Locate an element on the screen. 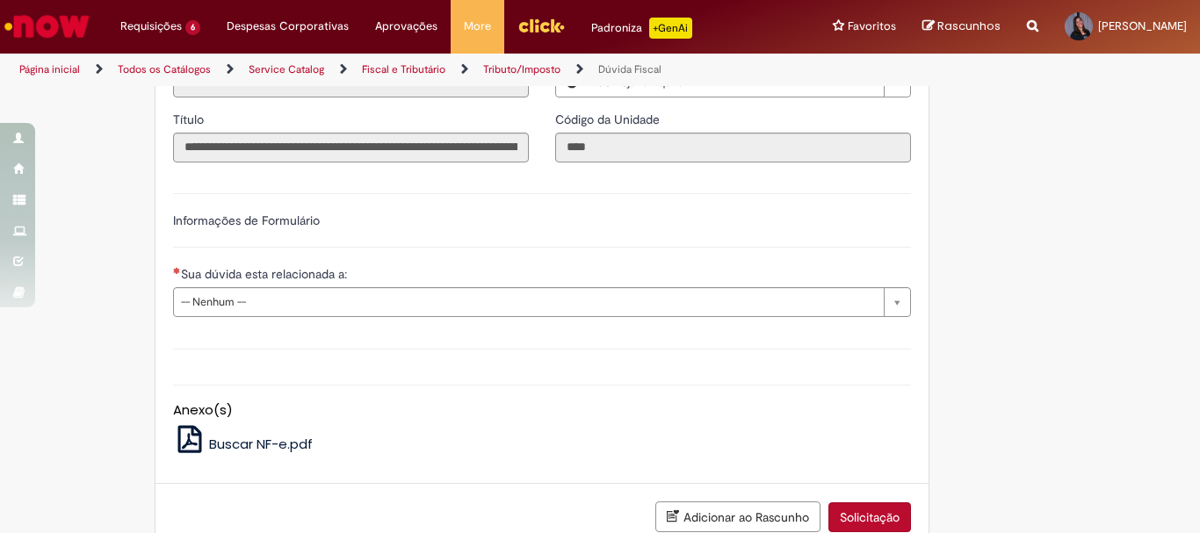  span: Sua dúvida esta relacionada a: is located at coordinates (265, 274).